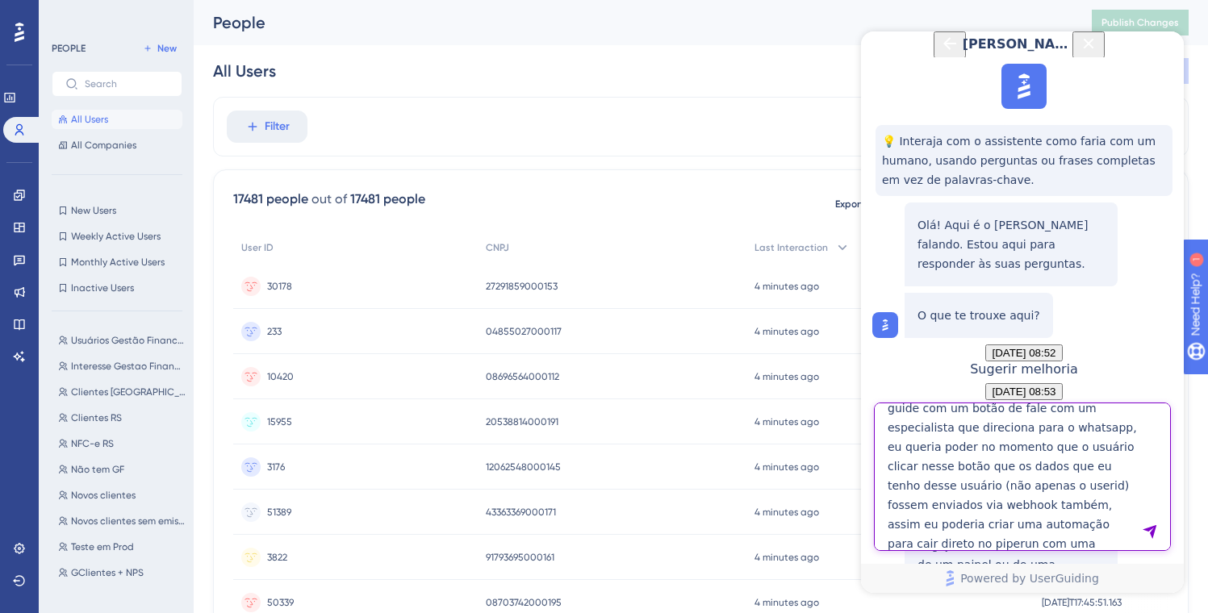  Describe the element at coordinates (520, 558) in the screenshot. I see `span: 91793695000161` at that location.